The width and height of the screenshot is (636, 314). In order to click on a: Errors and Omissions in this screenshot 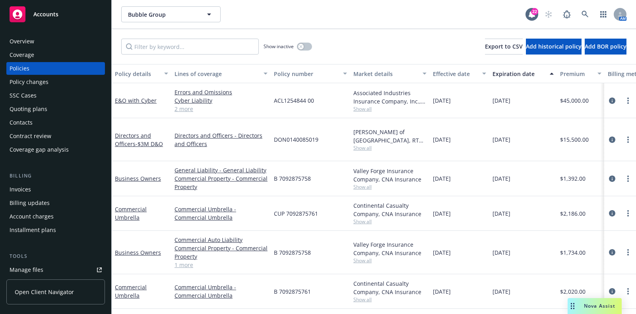, I will do `click(221, 92)`.